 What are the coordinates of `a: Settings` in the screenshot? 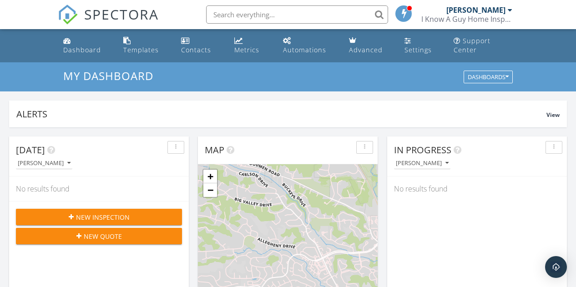 It's located at (422, 46).